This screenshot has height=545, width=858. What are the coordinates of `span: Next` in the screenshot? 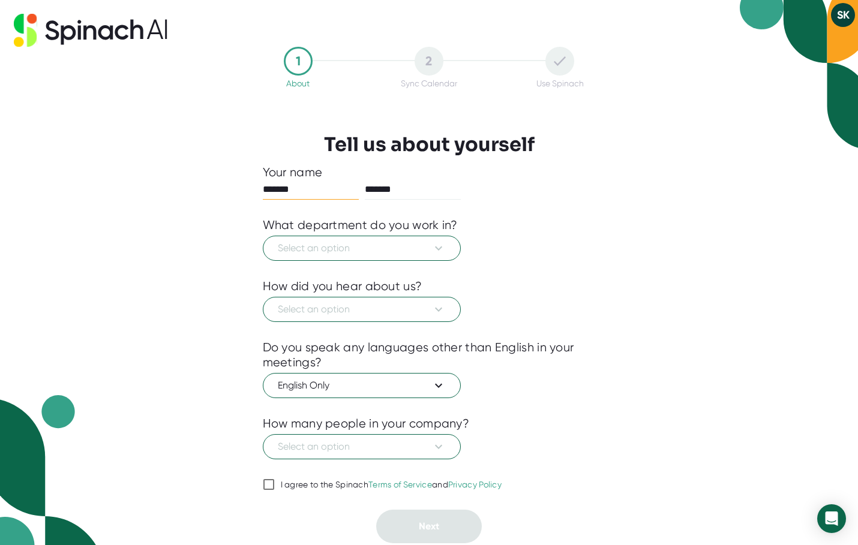 It's located at (429, 526).